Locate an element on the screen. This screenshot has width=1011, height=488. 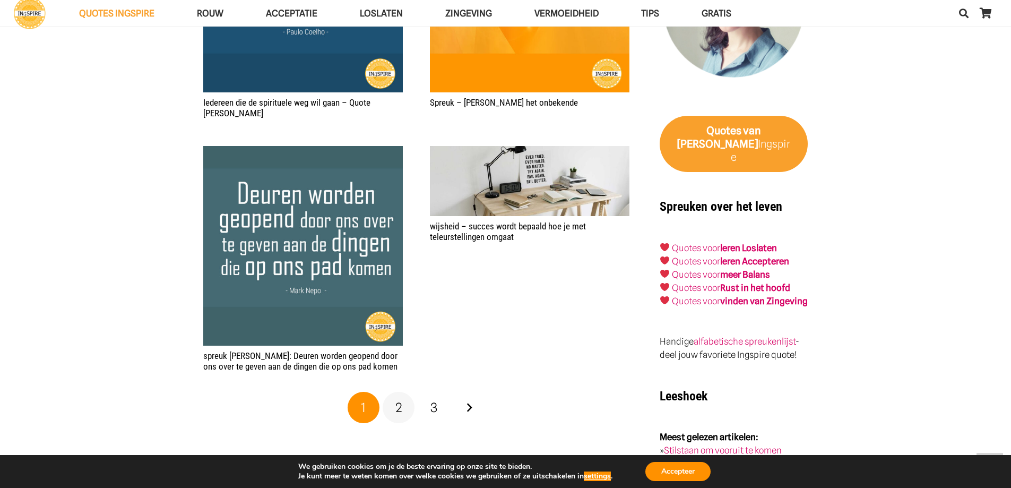
p: Je kunt meer te weten komen over welke cookies we gebruiken of ze uitschakelen in . is located at coordinates (455, 476).